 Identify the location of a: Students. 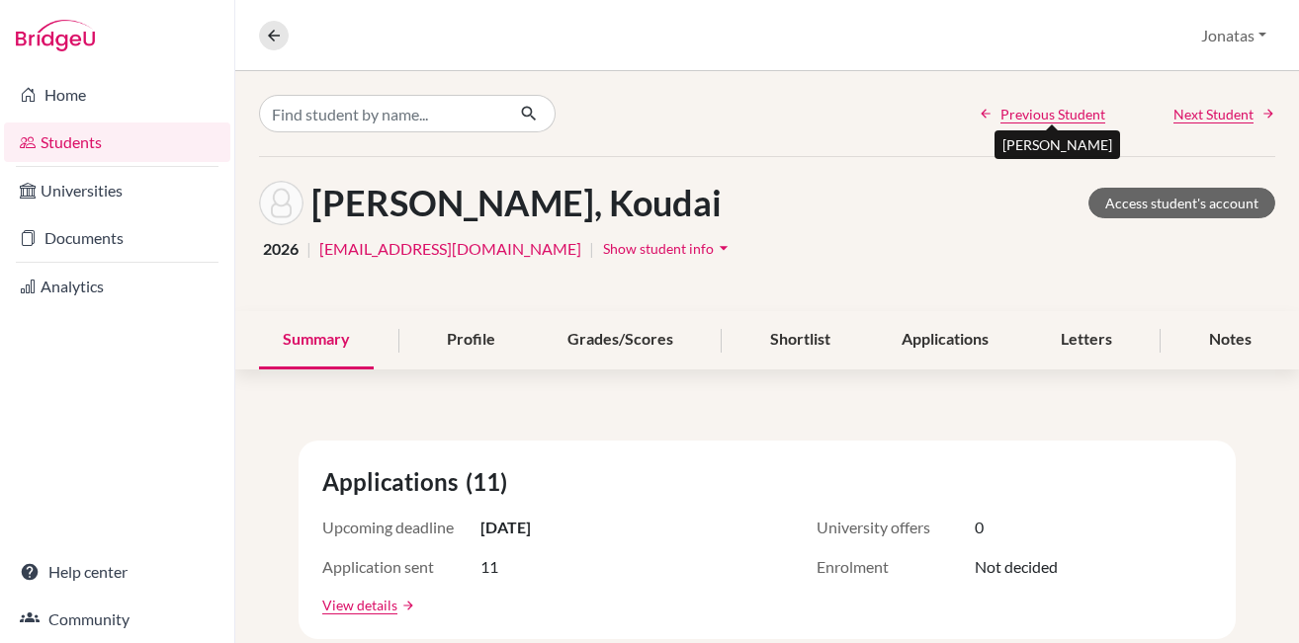
(117, 142).